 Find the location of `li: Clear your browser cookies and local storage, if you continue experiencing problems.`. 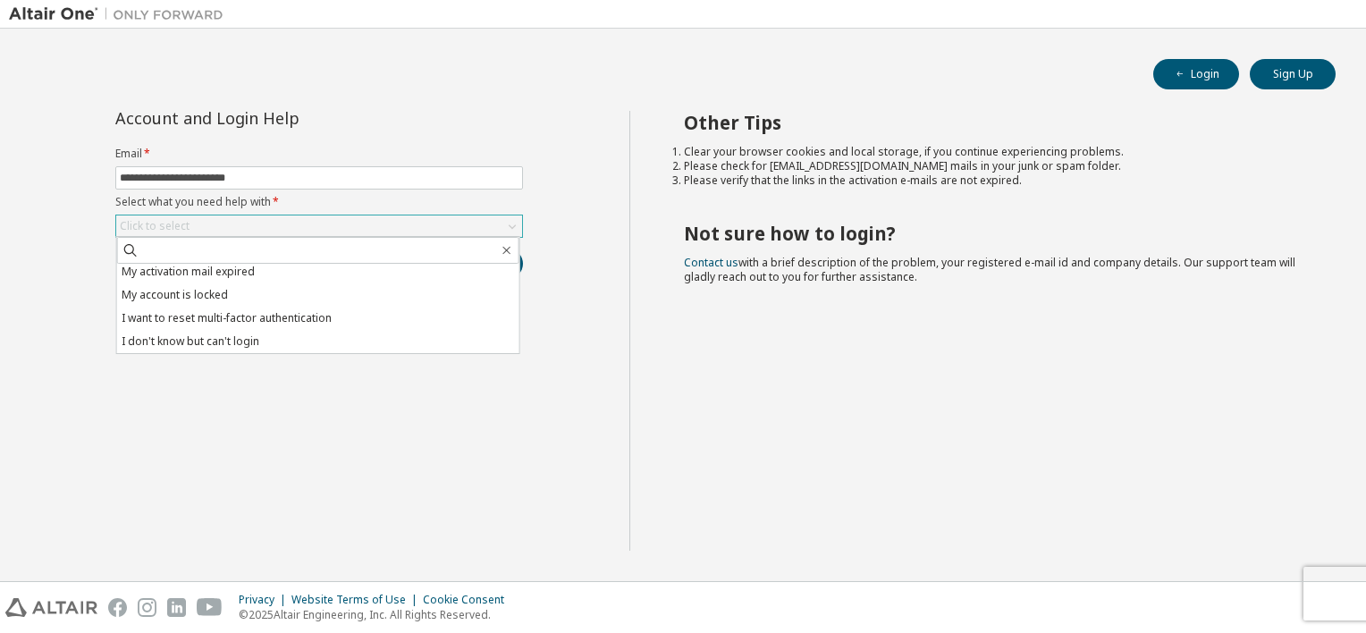

li: Clear your browser cookies and local storage, if you continue experiencing problems. is located at coordinates (994, 152).